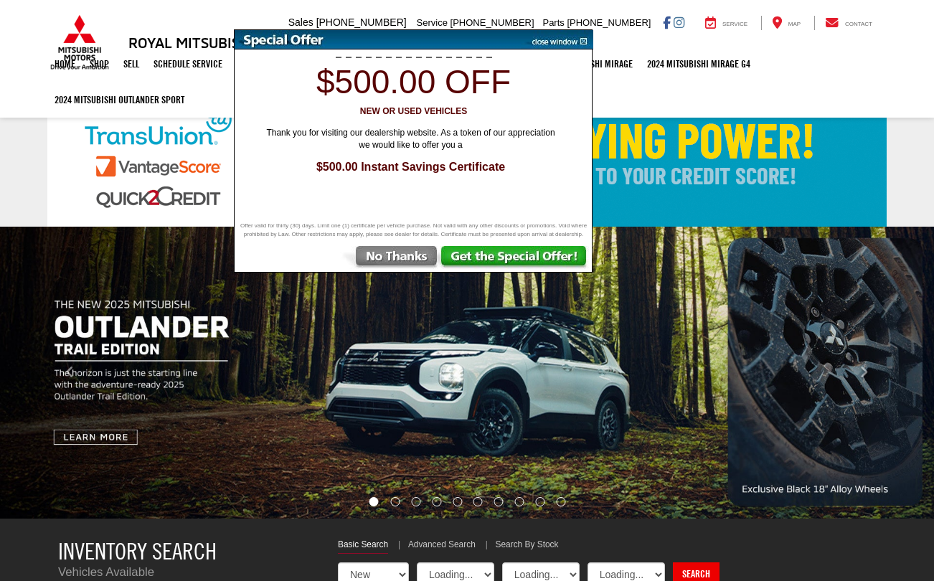 The height and width of the screenshot is (581, 934). I want to click on li: Go to slide number 2., so click(395, 501).